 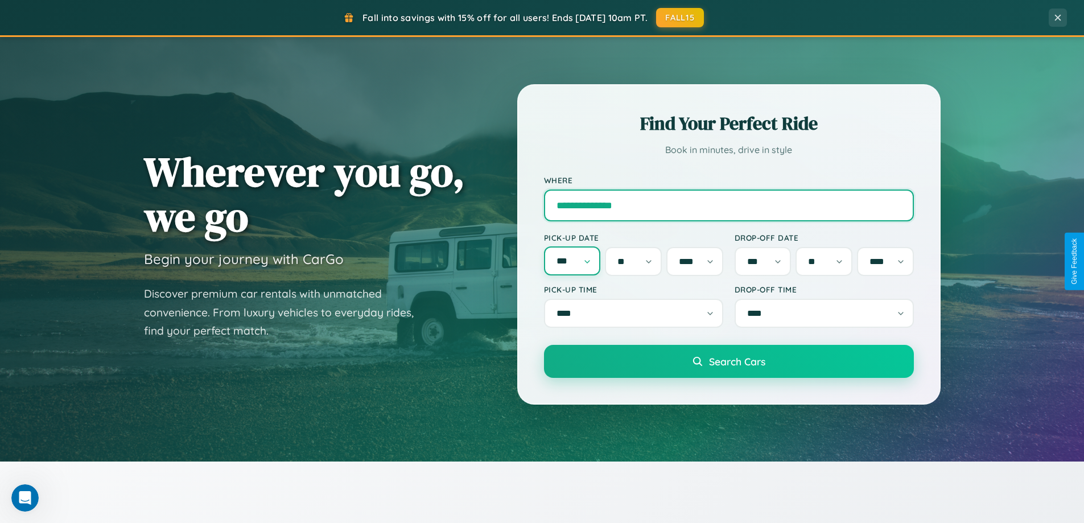 I want to click on label: Drop-off Date, so click(x=824, y=237).